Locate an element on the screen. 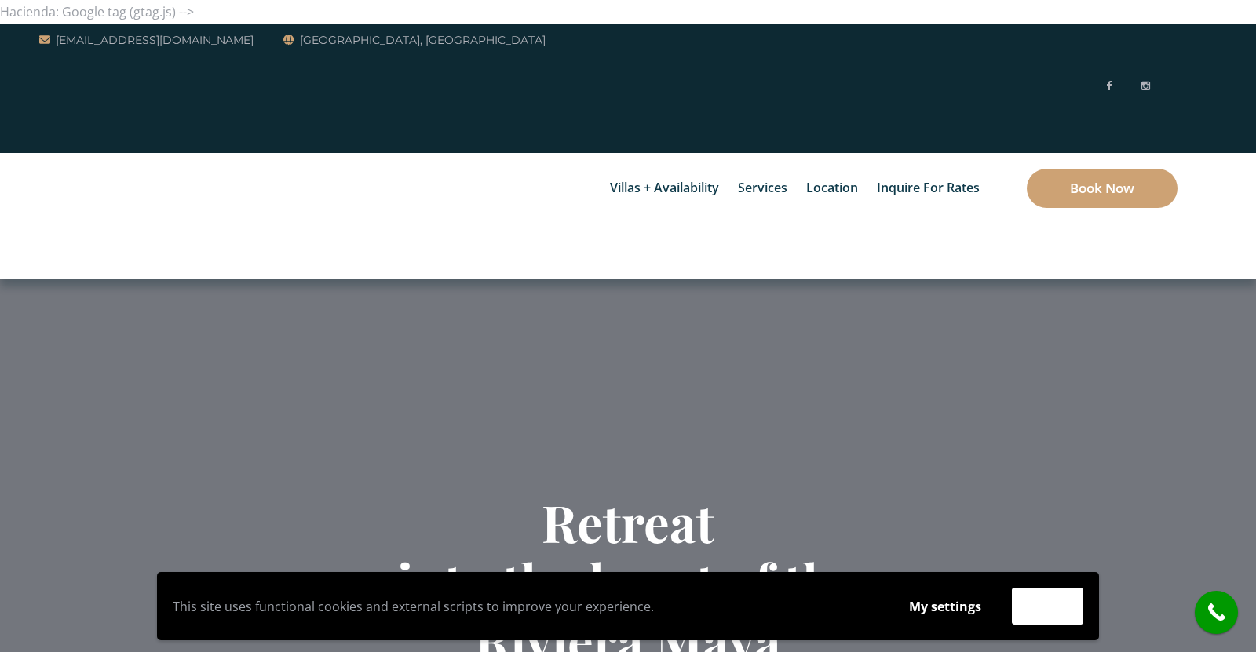  a: Book Now is located at coordinates (1102, 188).